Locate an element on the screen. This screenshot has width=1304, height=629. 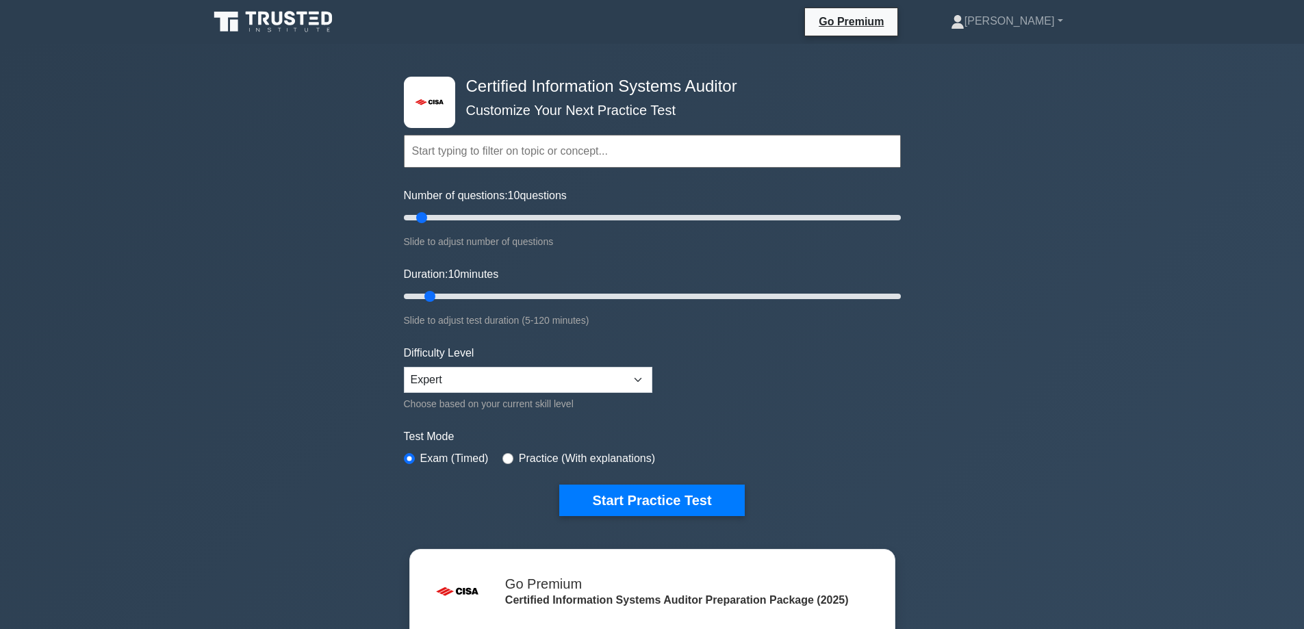
div: Slide to adjust test duration (5-120 minutes) is located at coordinates (652, 320).